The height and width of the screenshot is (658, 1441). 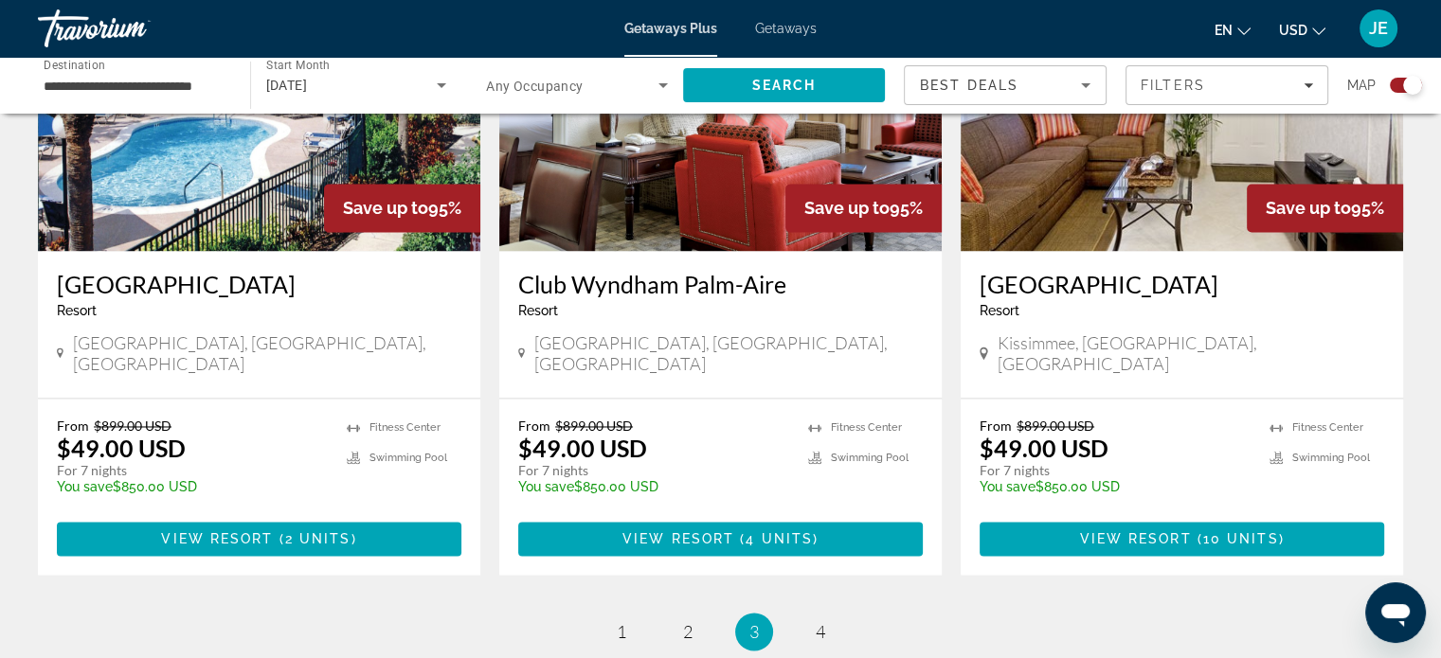 What do you see at coordinates (534, 86) in the screenshot?
I see `span: Any Occupancy` at bounding box center [534, 86].